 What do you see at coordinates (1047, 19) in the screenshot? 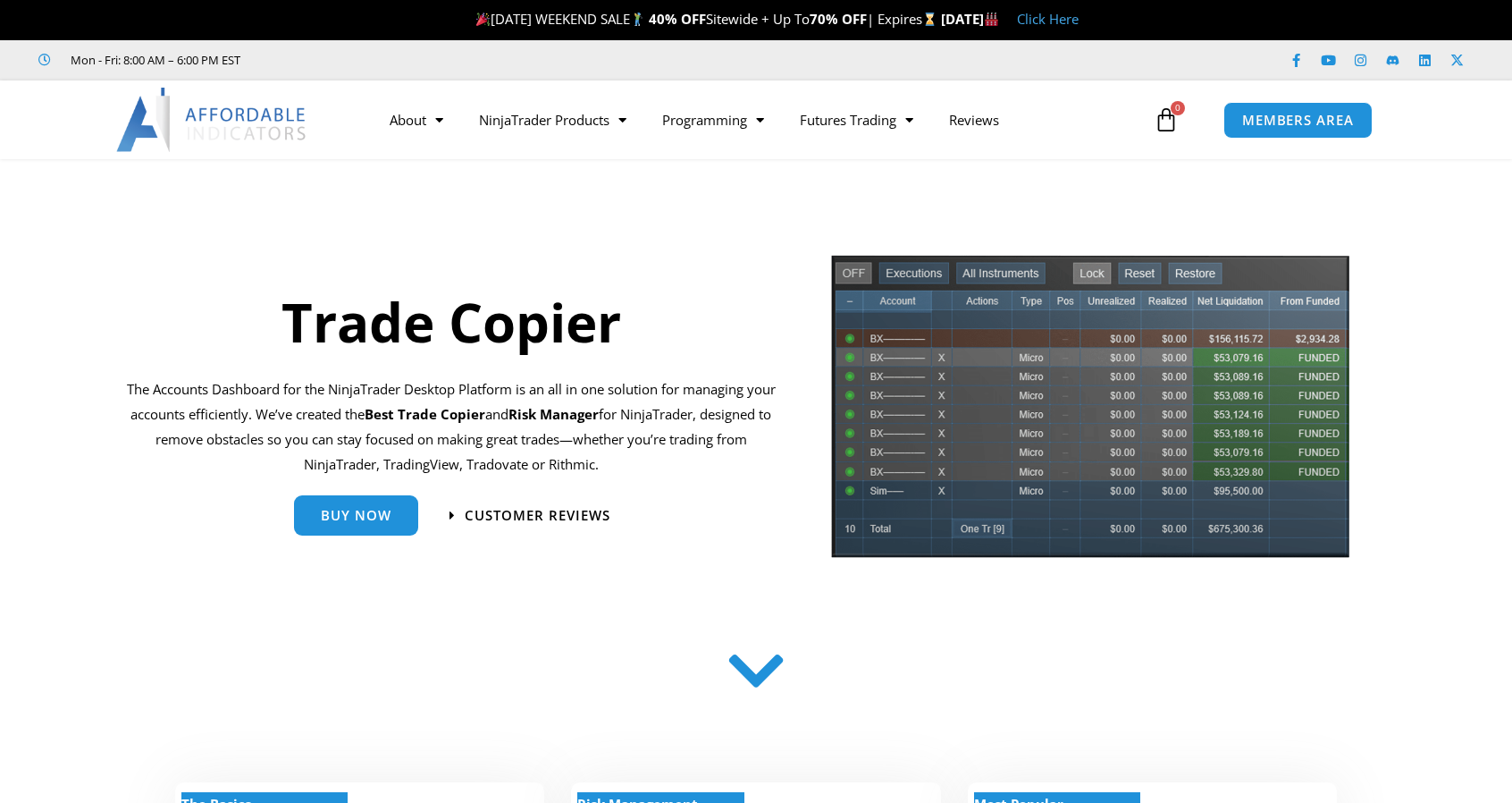
I see `a: Click Here` at bounding box center [1047, 19].